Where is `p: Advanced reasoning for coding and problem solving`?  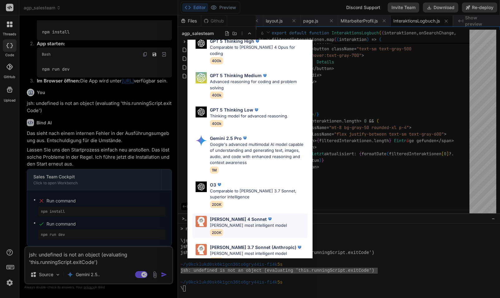
p: Advanced reasoning for coding and problem solving is located at coordinates (259, 85).